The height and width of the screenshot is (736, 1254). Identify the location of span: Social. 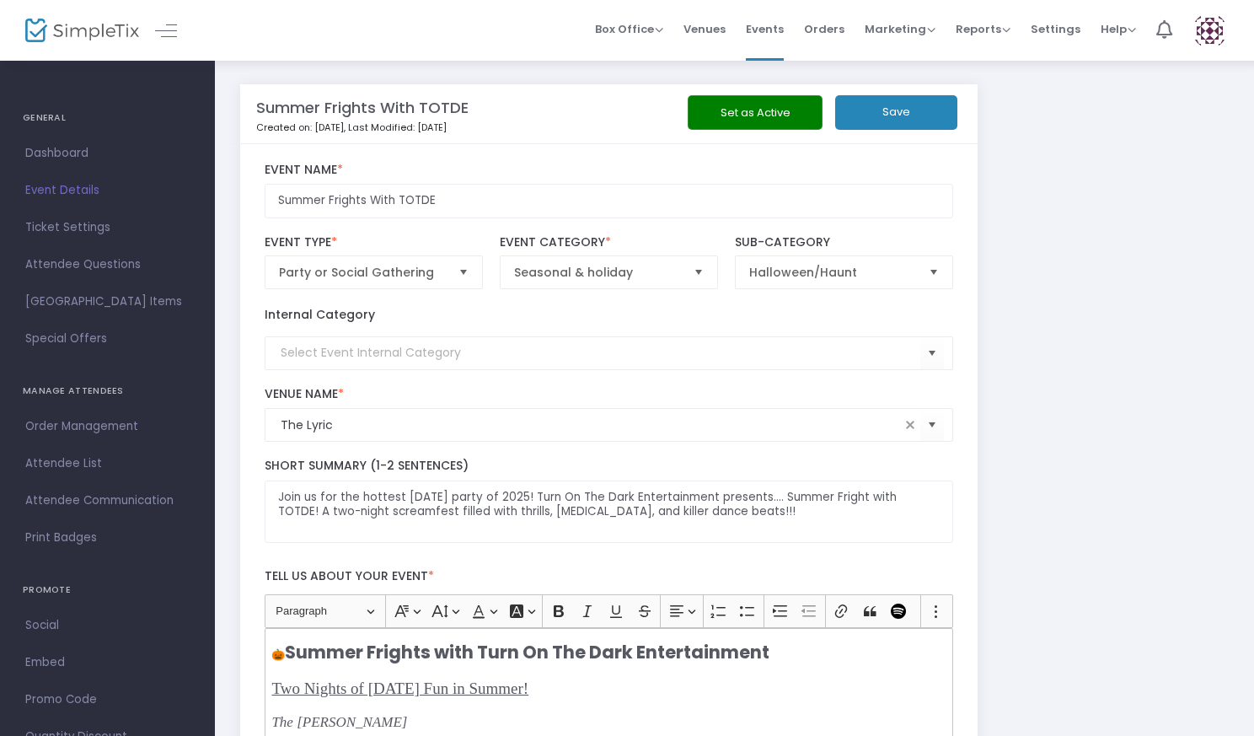
(107, 625).